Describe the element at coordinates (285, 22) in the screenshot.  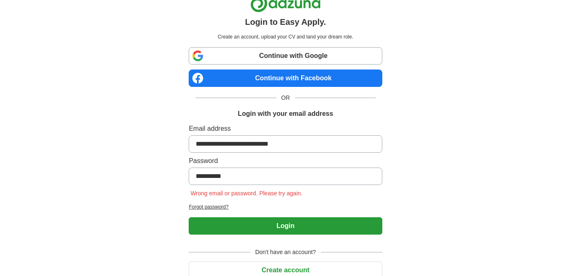
I see `h1: Login to Easy Apply.` at that location.